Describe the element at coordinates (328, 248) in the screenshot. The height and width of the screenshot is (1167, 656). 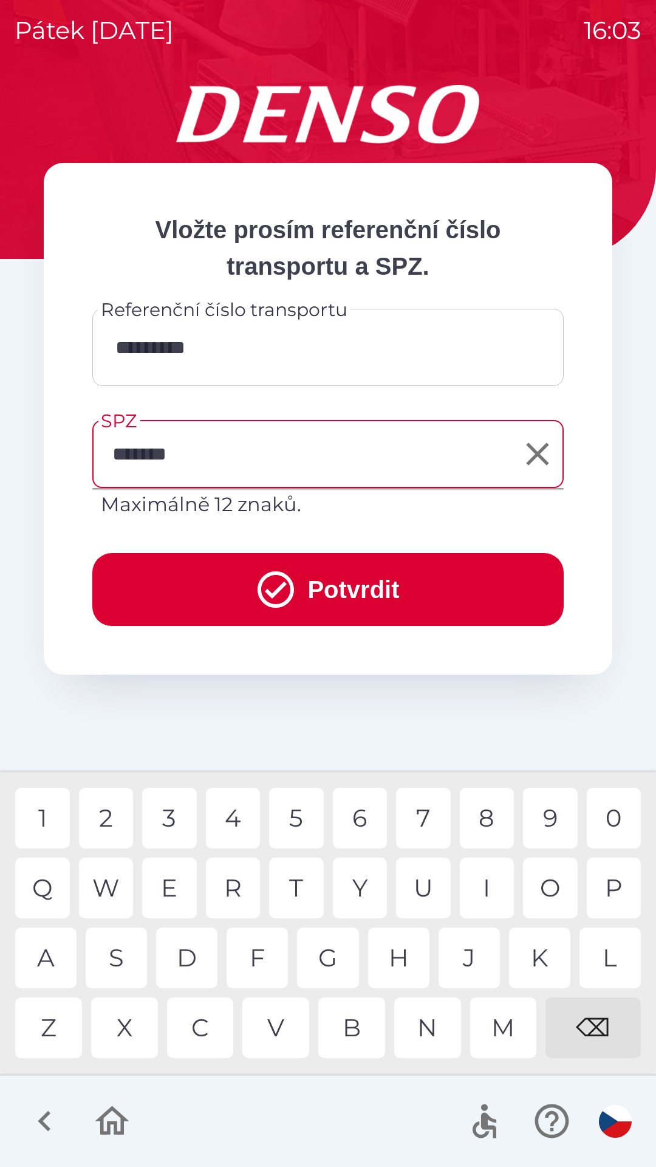
I see `p: Vložte prosím referenční číslo transportu a SPZ.` at that location.